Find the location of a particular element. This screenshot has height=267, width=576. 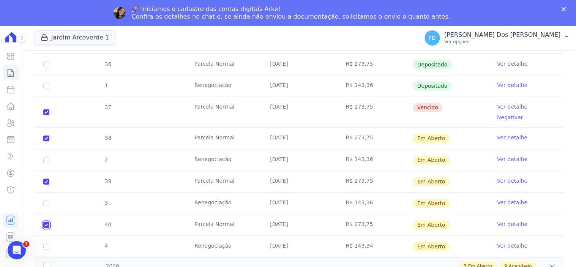

span: 2 is located at coordinates (106, 160).